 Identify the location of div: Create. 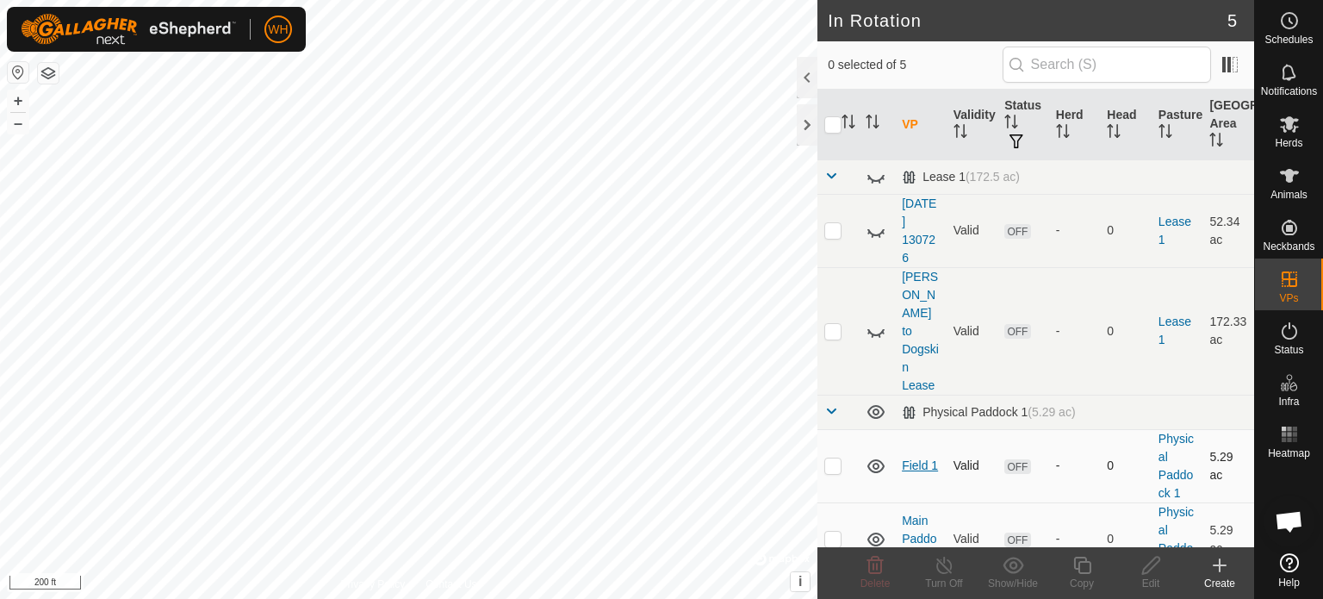
(1220, 583).